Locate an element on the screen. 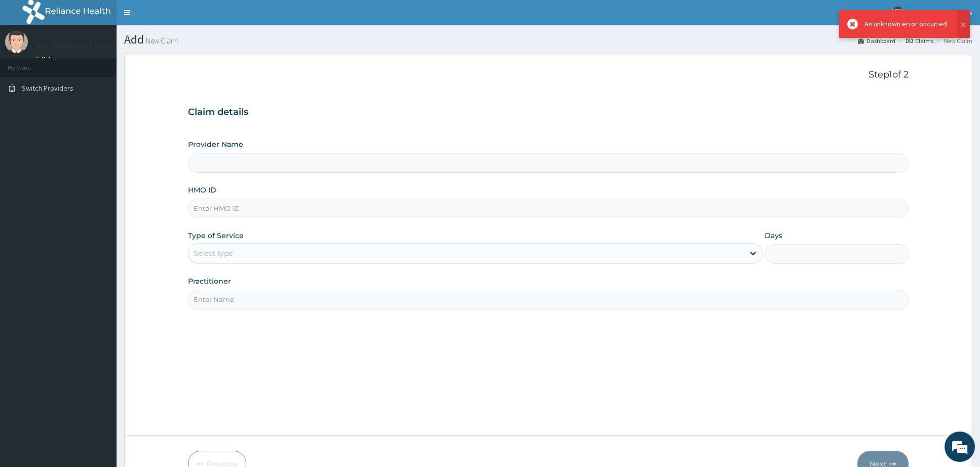 The image size is (980, 467). p: Step 1 of 2 is located at coordinates (548, 75).